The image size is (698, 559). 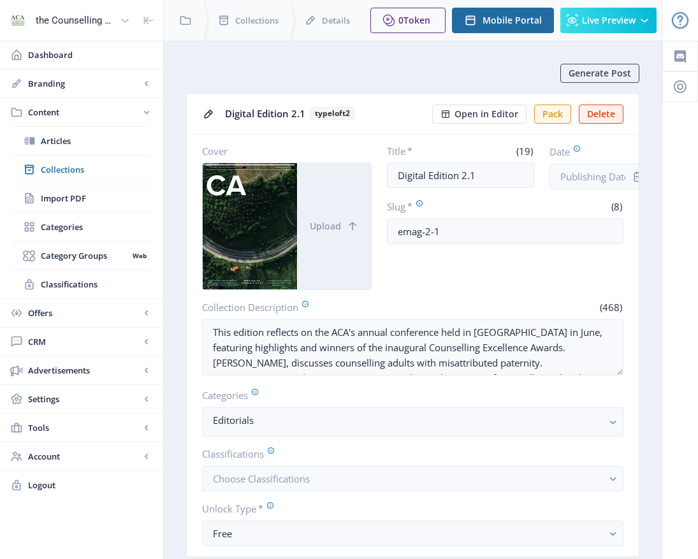 I want to click on label: Cover, so click(x=282, y=151).